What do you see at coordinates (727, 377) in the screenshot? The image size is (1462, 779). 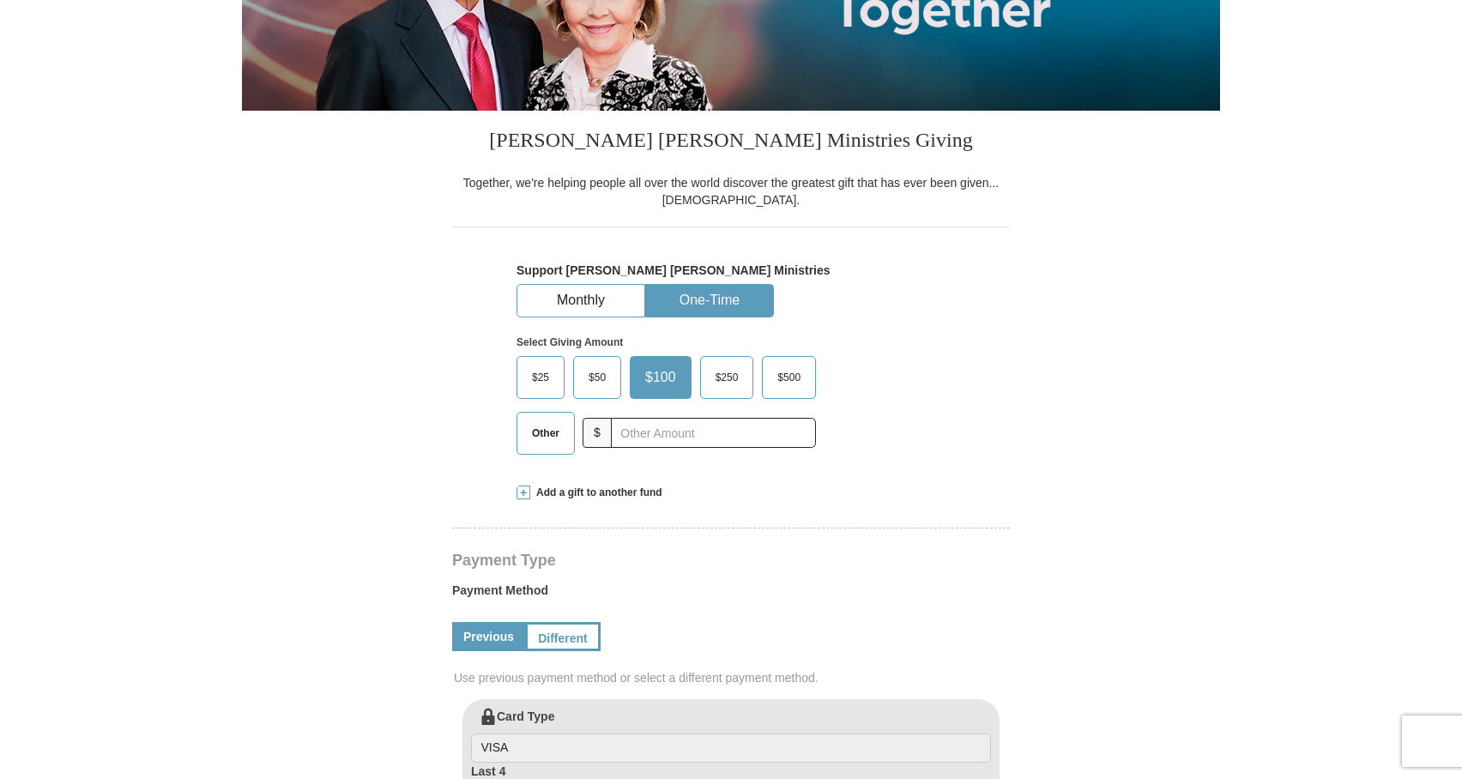 I see `span: $250` at bounding box center [727, 377].